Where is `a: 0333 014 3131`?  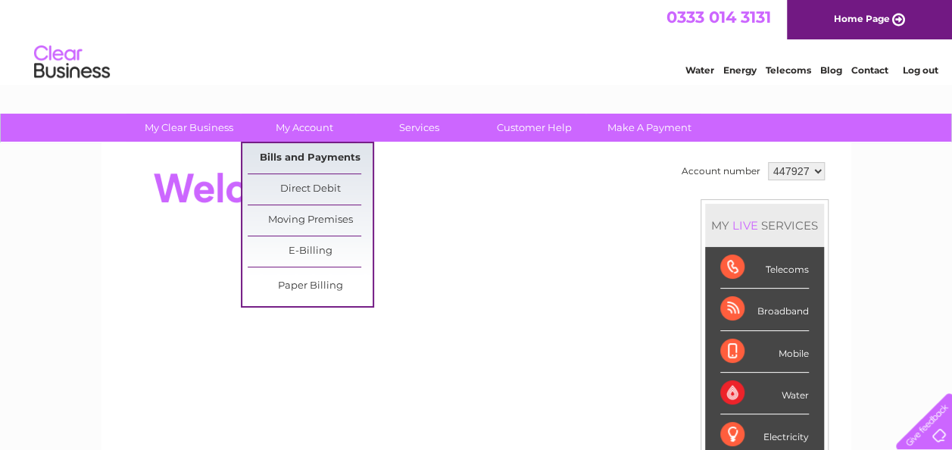 a: 0333 014 3131 is located at coordinates (719, 17).